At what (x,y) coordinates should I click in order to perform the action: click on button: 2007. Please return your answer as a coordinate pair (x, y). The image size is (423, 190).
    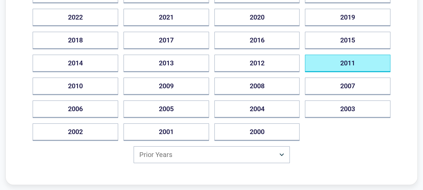
    Looking at the image, I should click on (347, 86).